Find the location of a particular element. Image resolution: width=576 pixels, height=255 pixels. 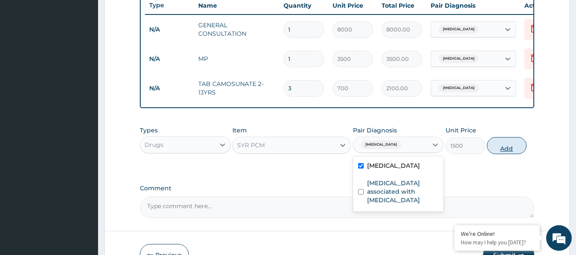

div: SYR PCM is located at coordinates (251, 145).